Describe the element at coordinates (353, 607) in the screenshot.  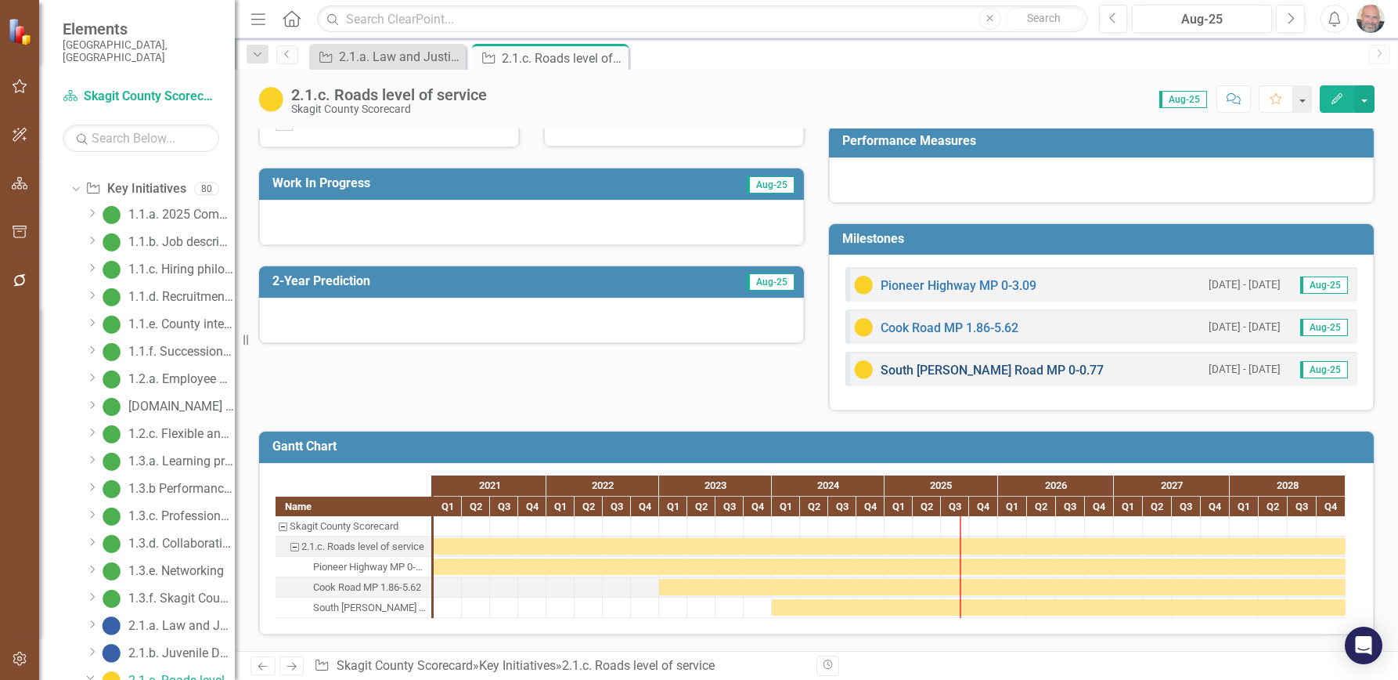
I see `div: South Laventure Road MP 0-0.77` at that location.